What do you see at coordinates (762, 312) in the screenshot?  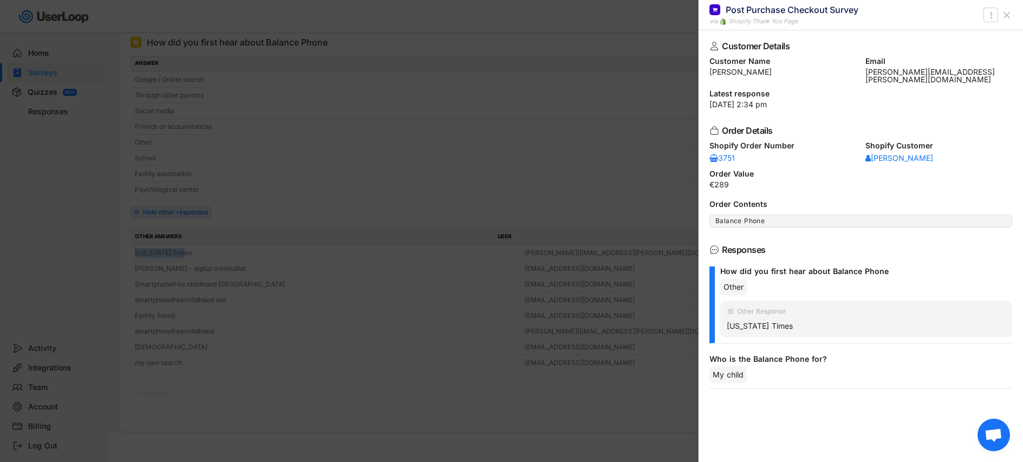 I see `div: Other Response` at bounding box center [762, 312].